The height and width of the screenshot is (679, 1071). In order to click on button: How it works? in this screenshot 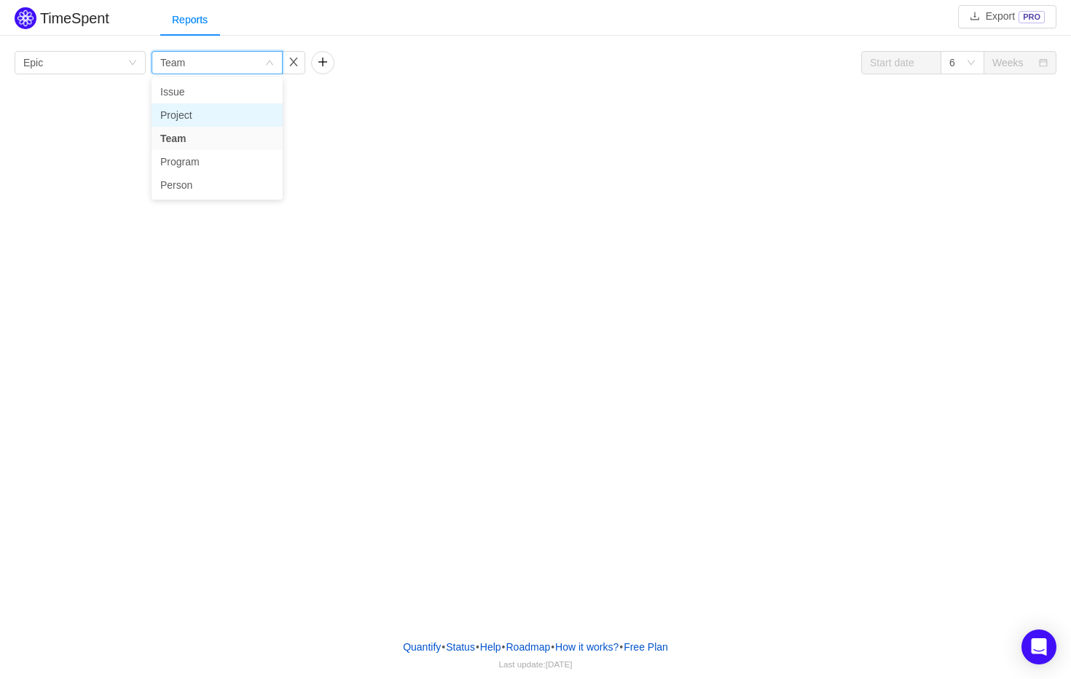, I will do `click(587, 647)`.